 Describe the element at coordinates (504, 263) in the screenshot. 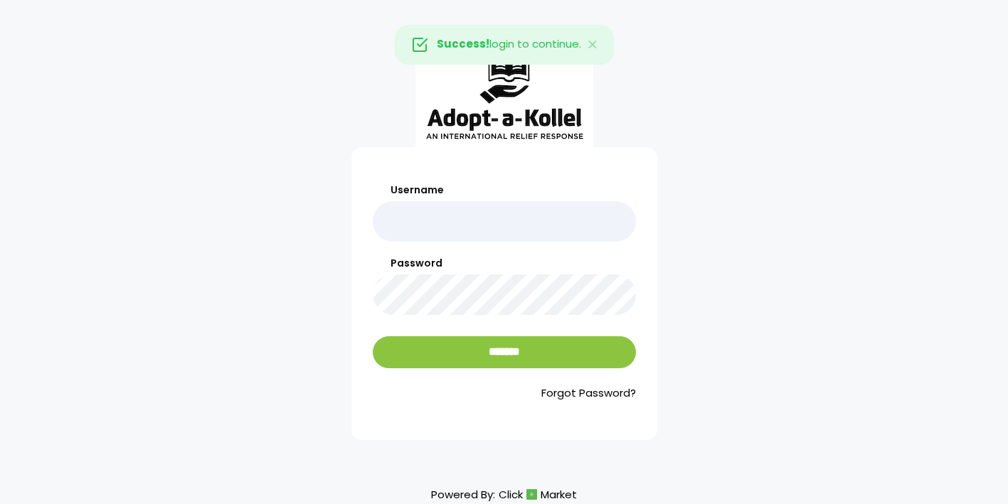

I see `label: Password` at that location.